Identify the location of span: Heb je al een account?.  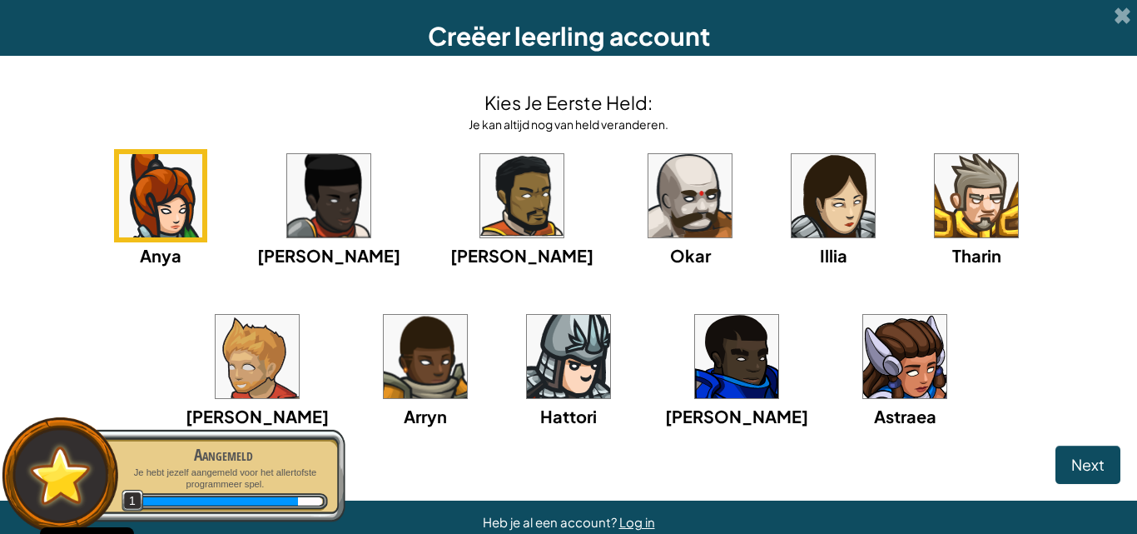
(551, 521).